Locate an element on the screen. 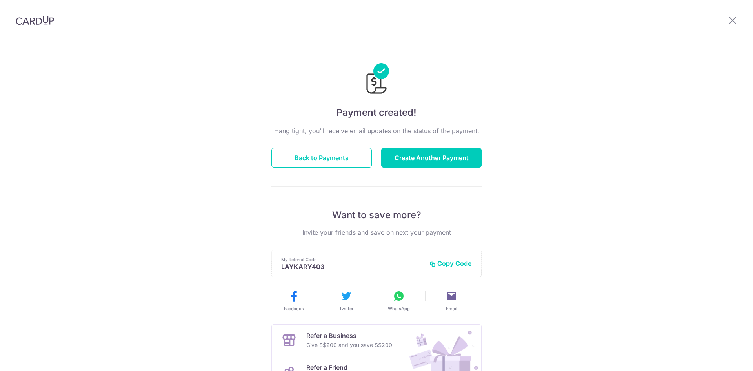 This screenshot has width=753, height=371. button: Copy Code is located at coordinates (451, 263).